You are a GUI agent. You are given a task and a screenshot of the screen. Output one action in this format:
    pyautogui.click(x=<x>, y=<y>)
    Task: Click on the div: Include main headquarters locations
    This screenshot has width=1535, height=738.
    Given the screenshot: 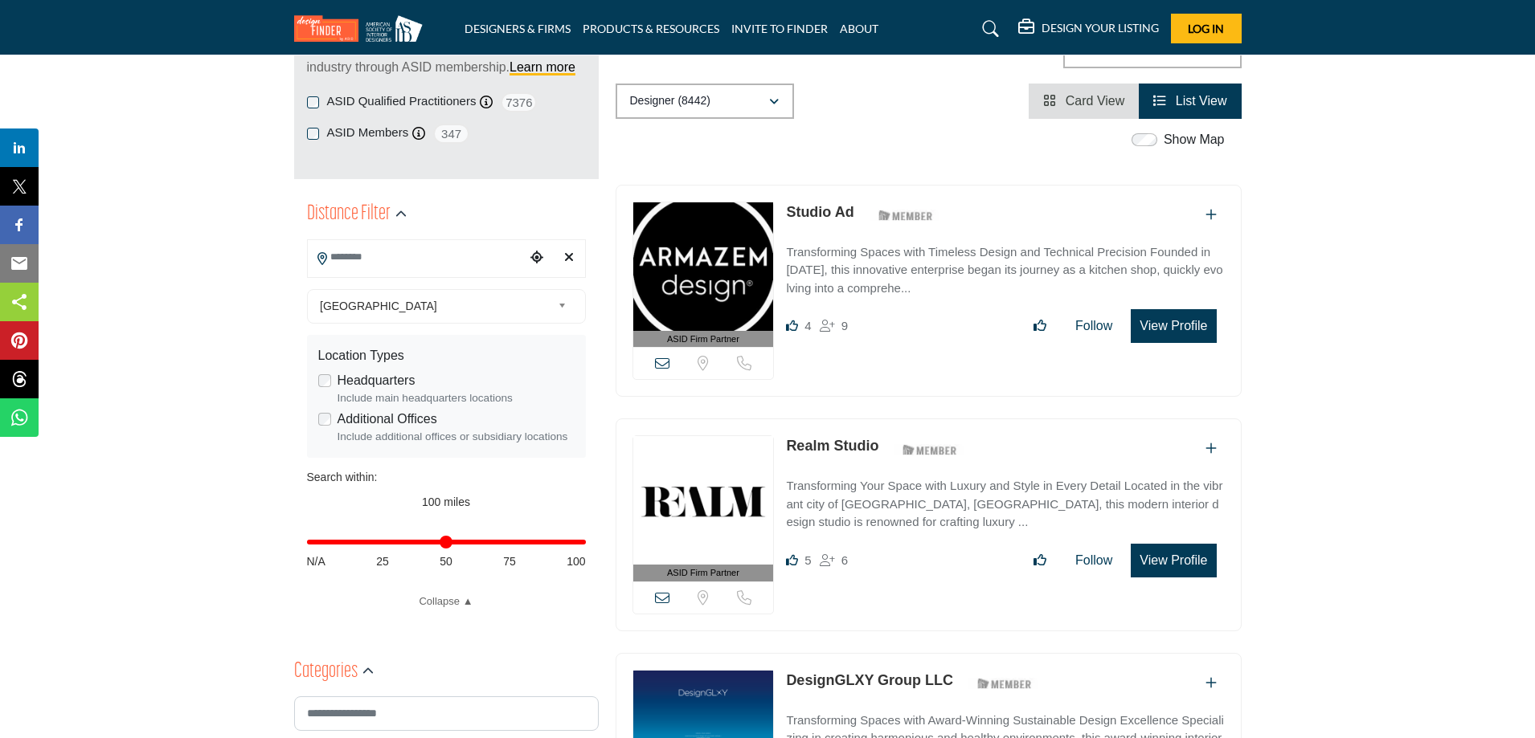 What is the action you would take?
    pyautogui.click(x=456, y=398)
    